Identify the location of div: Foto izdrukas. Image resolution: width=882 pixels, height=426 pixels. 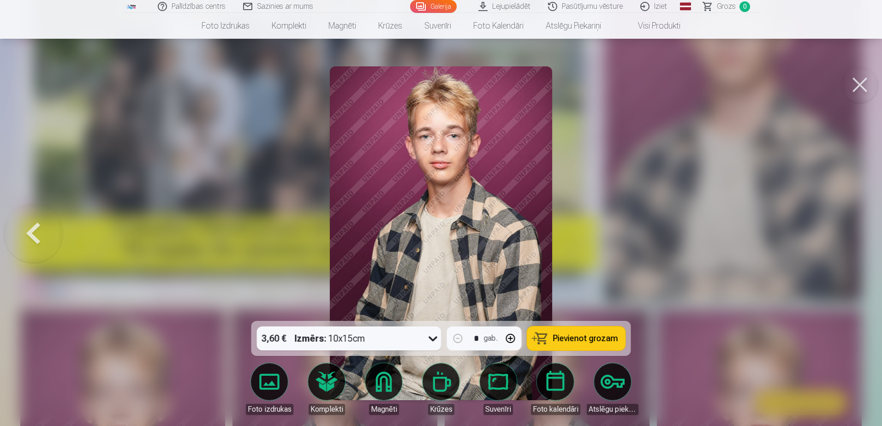
(270, 410).